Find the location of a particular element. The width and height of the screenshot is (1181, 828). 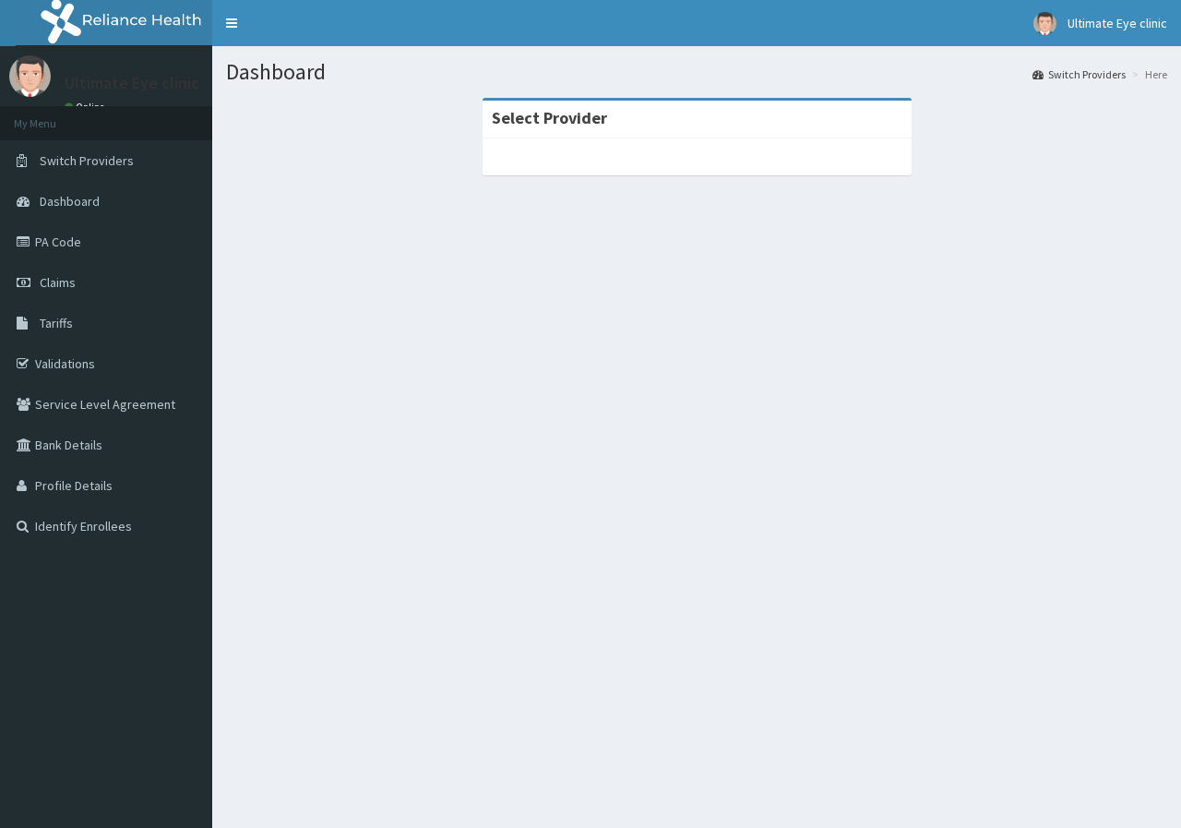

span: Switch Providers is located at coordinates (87, 161).